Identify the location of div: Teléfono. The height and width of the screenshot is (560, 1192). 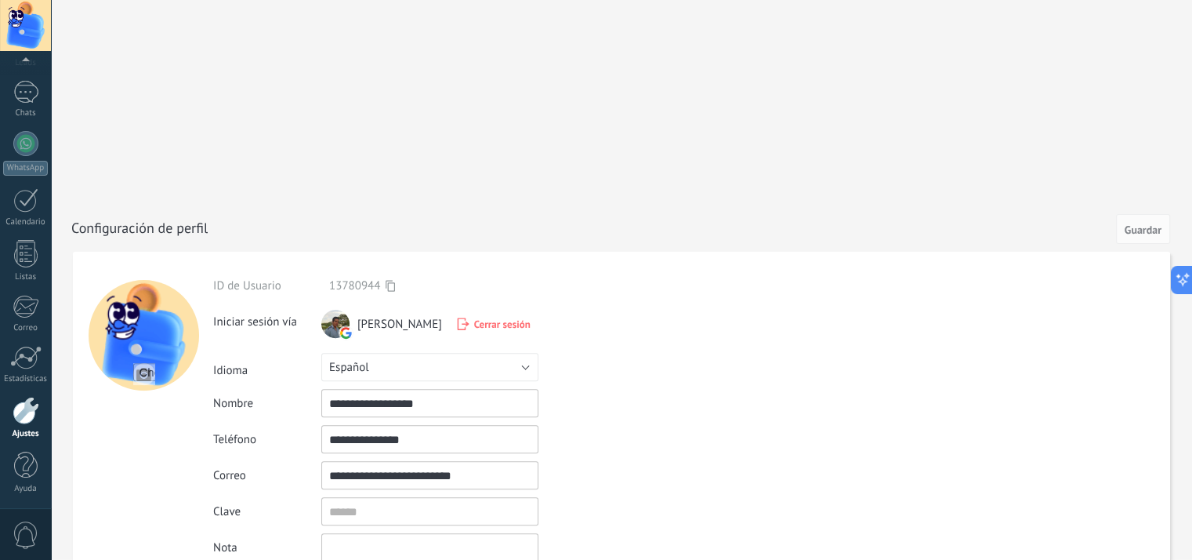
(267, 439).